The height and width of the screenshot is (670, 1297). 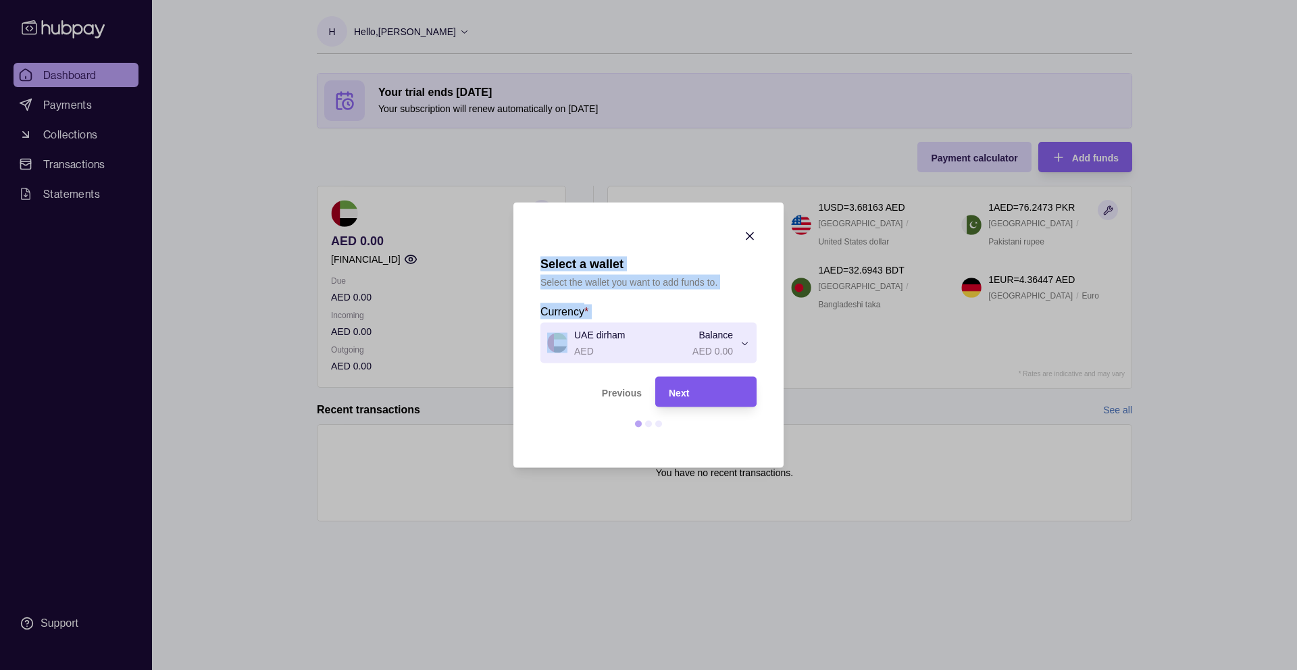 What do you see at coordinates (562, 311) in the screenshot?
I see `p: Currency` at bounding box center [562, 311].